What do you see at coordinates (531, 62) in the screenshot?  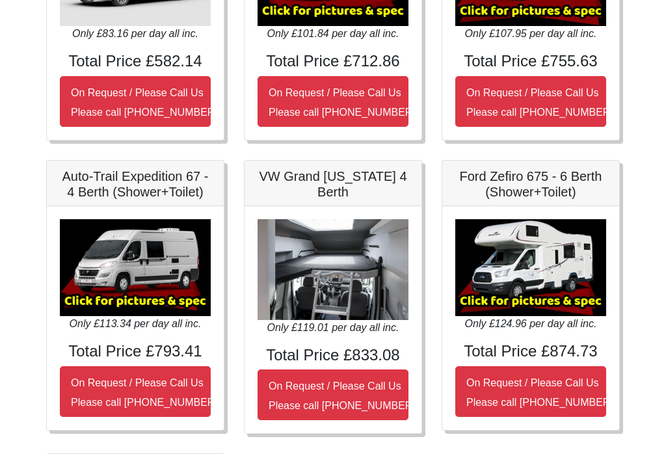 I see `h4: Total Price £755.63` at bounding box center [531, 62].